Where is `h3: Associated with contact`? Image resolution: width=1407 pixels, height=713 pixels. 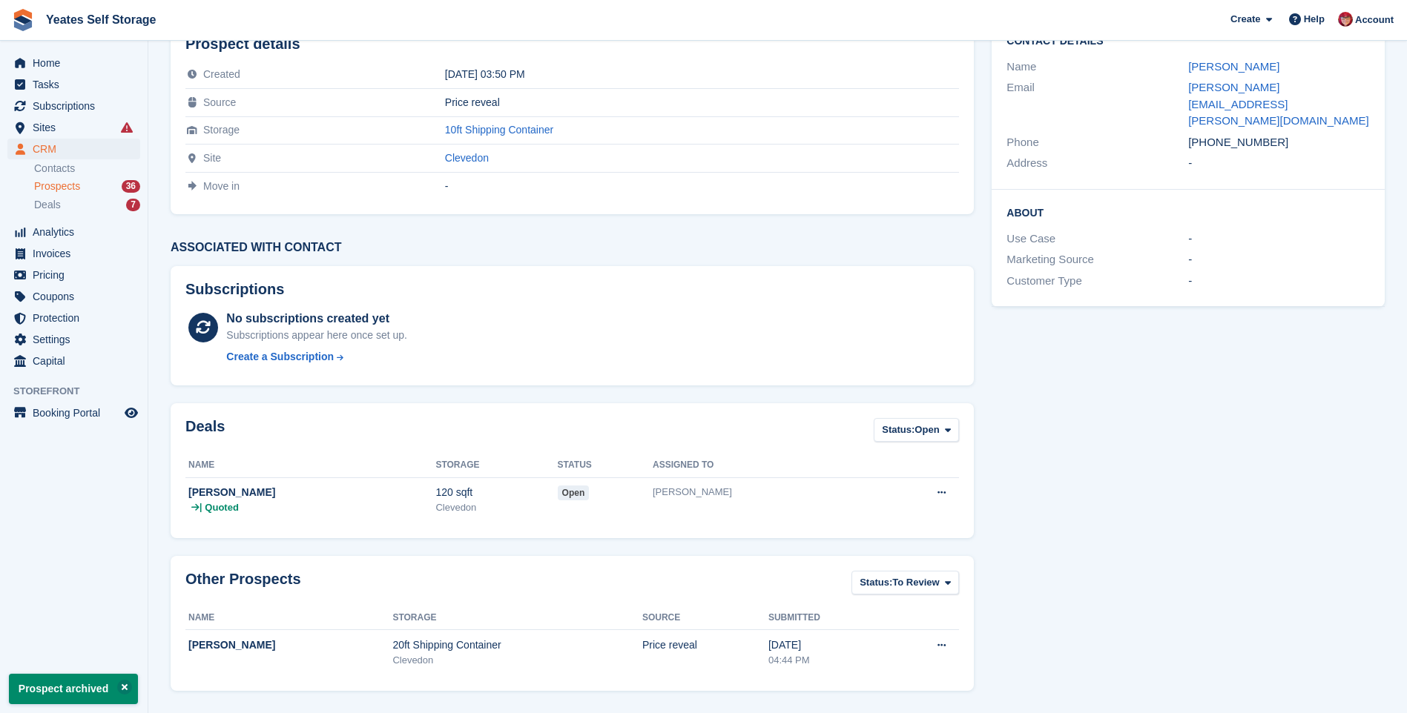
h3: Associated with contact is located at coordinates (572, 248).